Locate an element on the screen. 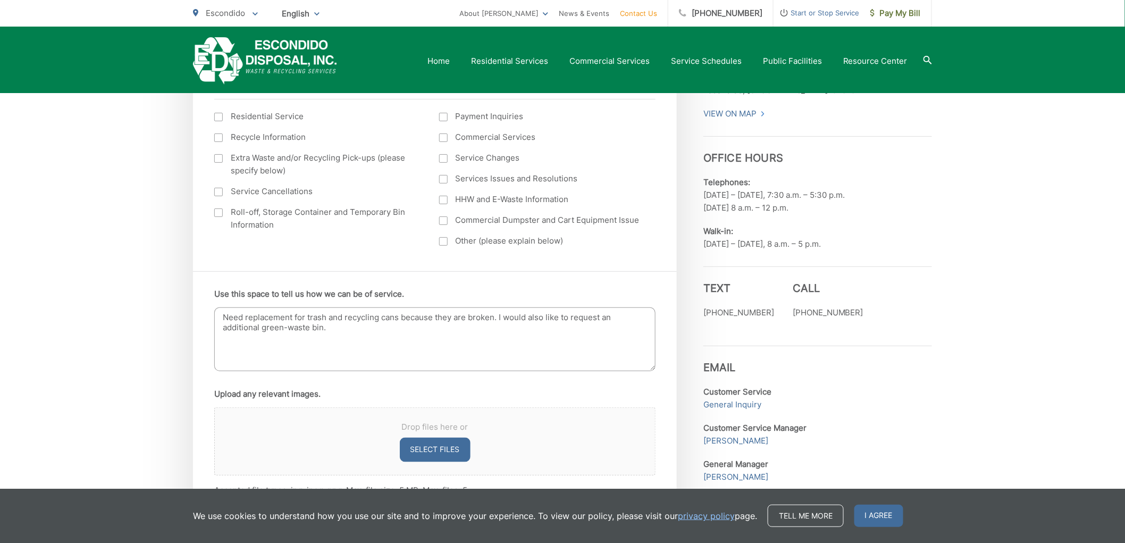 This screenshot has height=543, width=1125. h3: Email is located at coordinates (818, 359).